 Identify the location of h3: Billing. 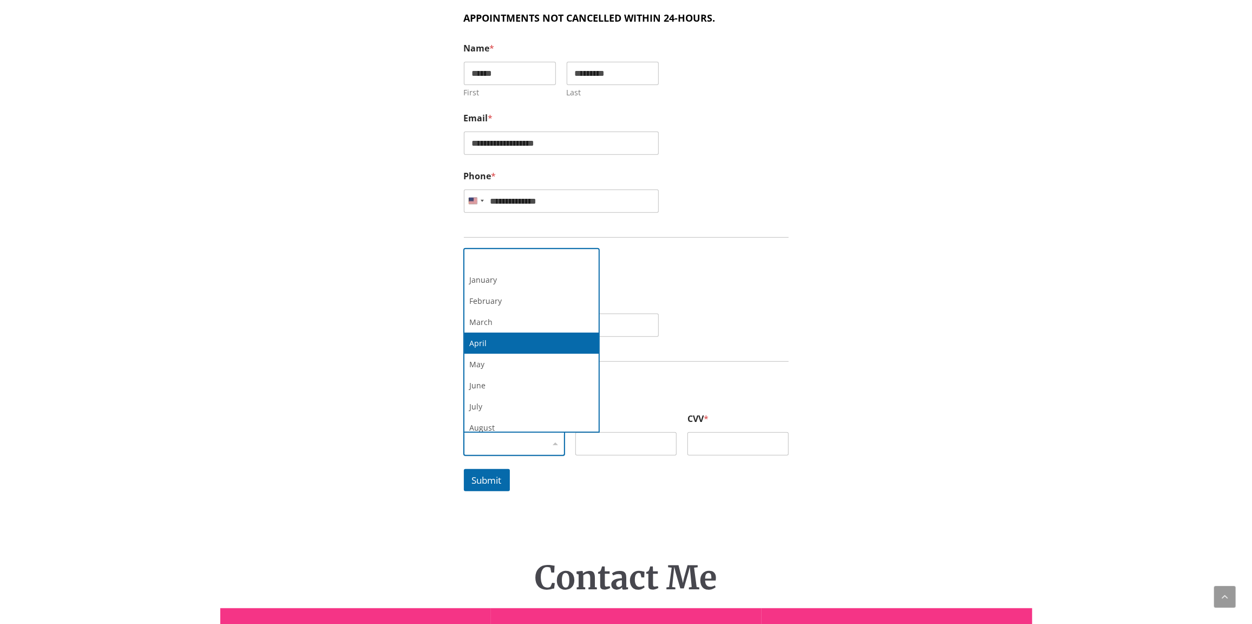
(626, 263).